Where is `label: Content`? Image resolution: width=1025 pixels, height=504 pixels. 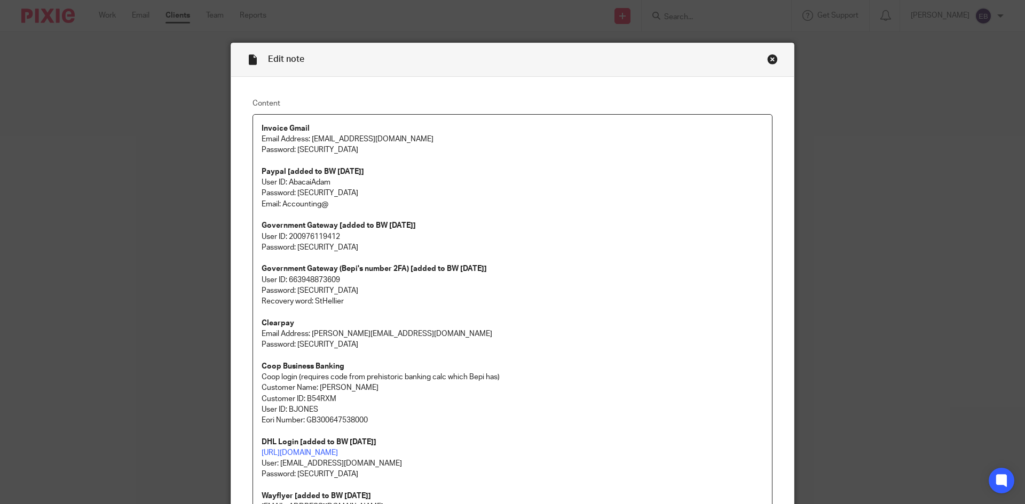
label: Content is located at coordinates (512, 104).